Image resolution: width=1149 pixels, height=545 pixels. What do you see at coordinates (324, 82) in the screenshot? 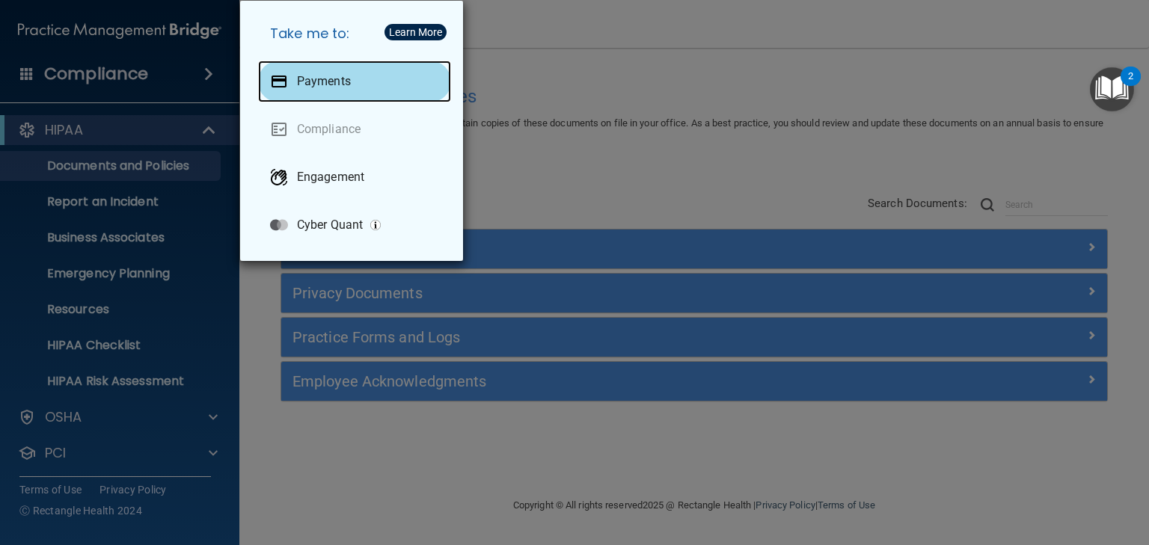
I see `p: Payments` at bounding box center [324, 82].